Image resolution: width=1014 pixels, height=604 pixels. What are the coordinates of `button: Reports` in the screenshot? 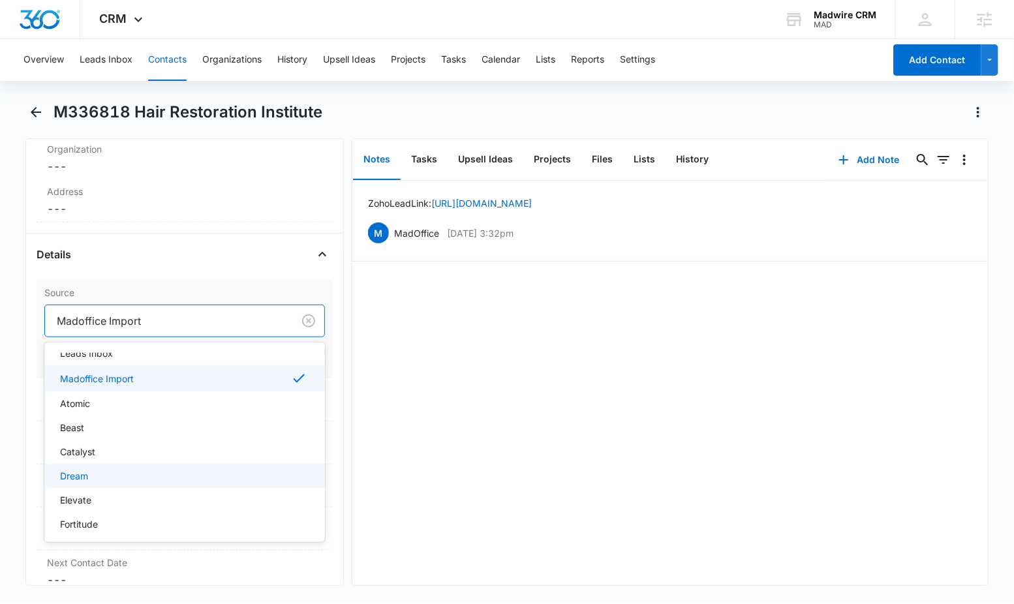 It's located at (587, 60).